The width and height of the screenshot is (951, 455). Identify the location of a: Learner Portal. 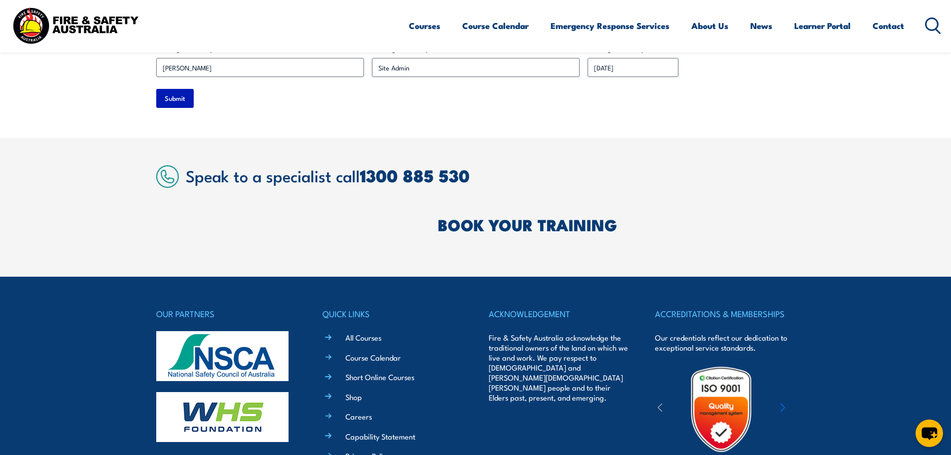
(823, 25).